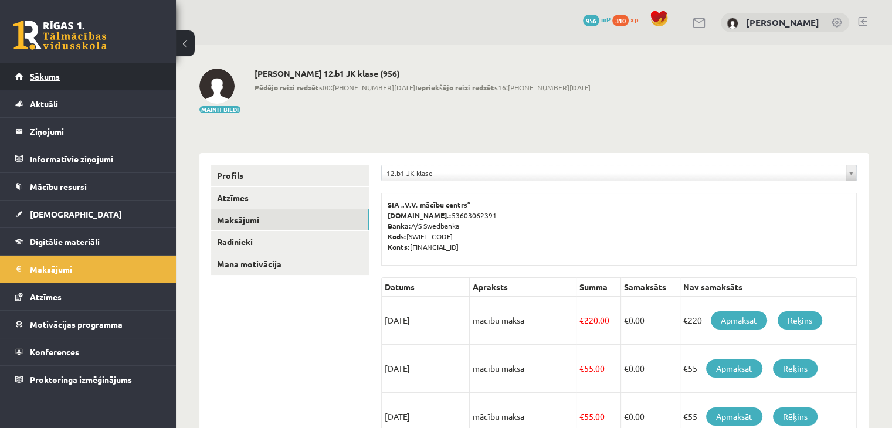  Describe the element at coordinates (58, 186) in the screenshot. I see `span: Mācību resursi` at that location.